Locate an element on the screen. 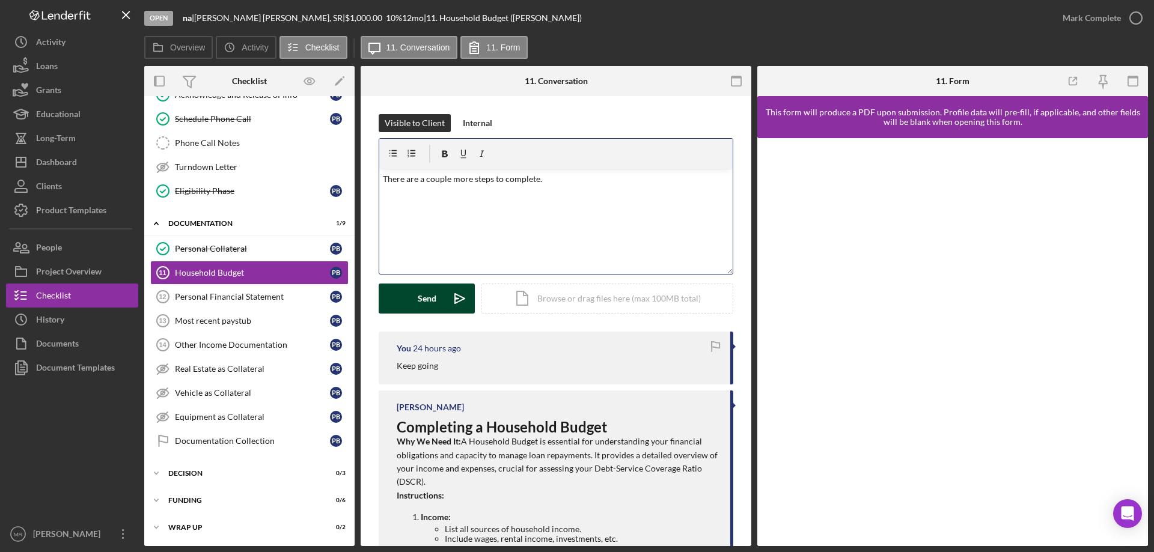 The width and height of the screenshot is (1154, 552). div: Household Budget is located at coordinates (252, 273).